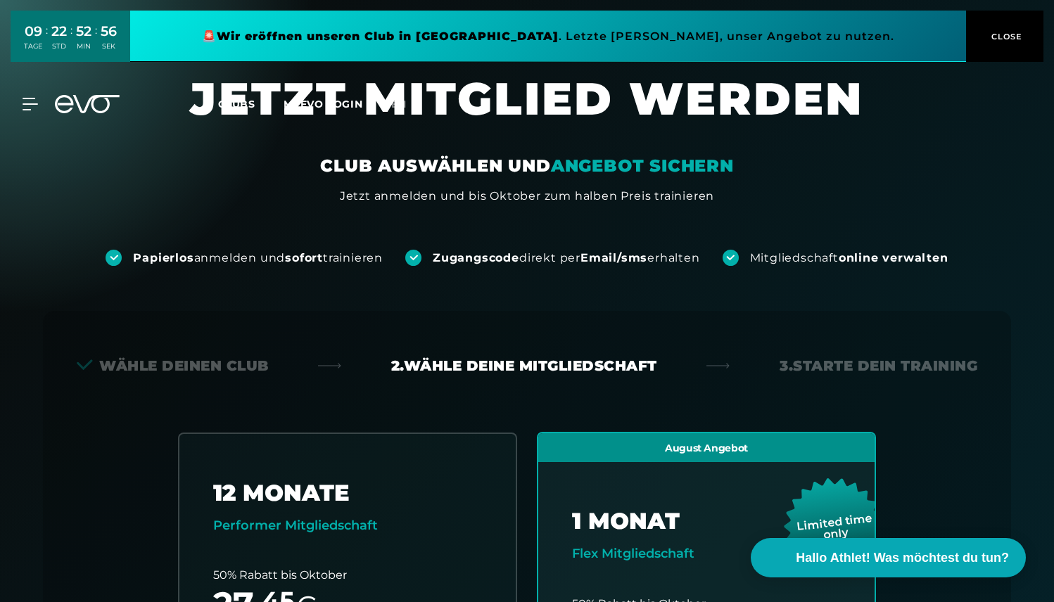 This screenshot has height=602, width=1054. I want to click on strong: Email/sms, so click(613, 257).